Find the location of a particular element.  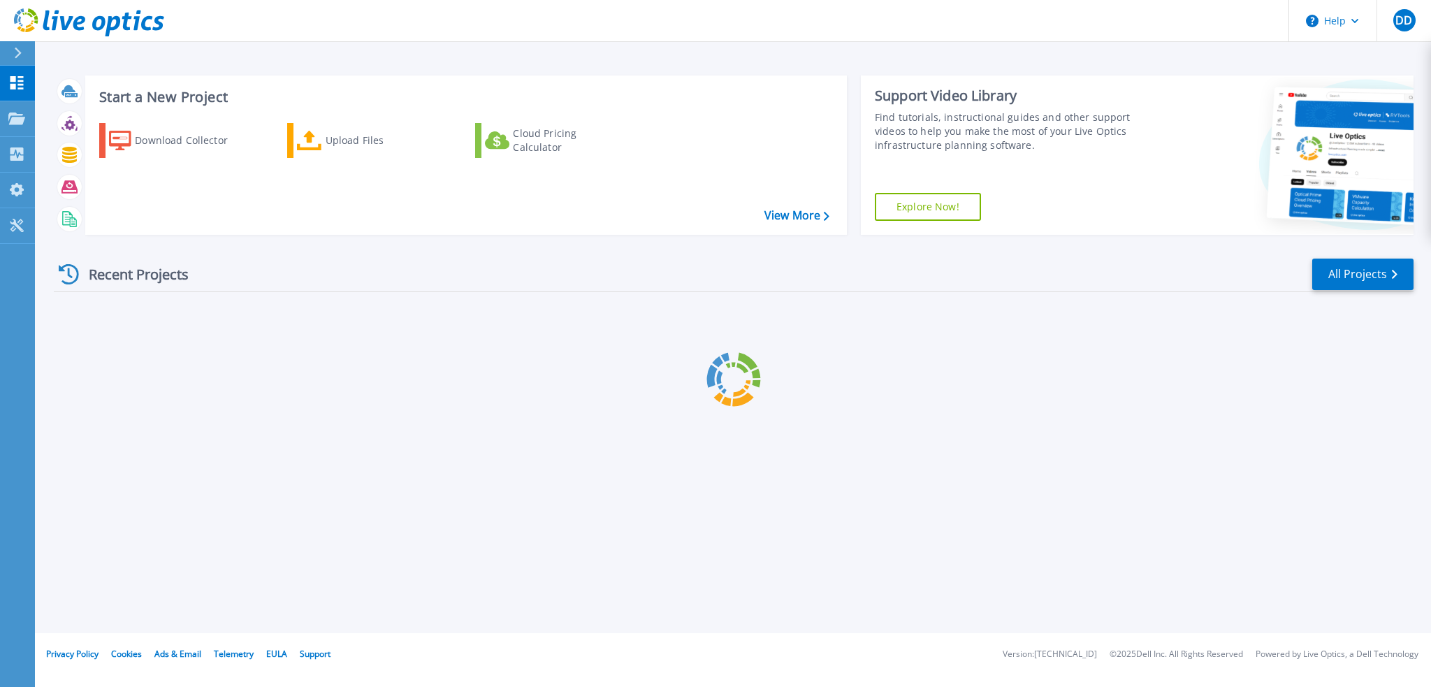

li: © 2025 Dell Inc. All Rights Reserved is located at coordinates (1176, 654).